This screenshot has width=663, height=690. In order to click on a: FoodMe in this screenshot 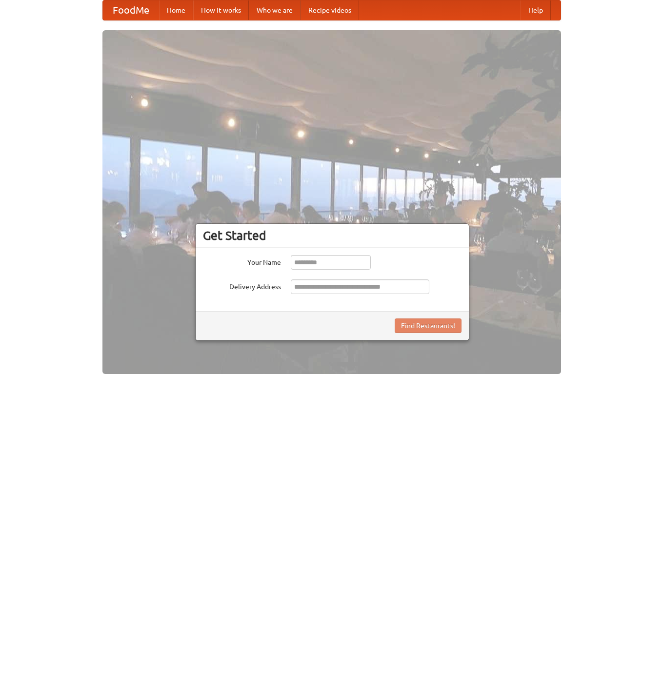, I will do `click(131, 10)`.